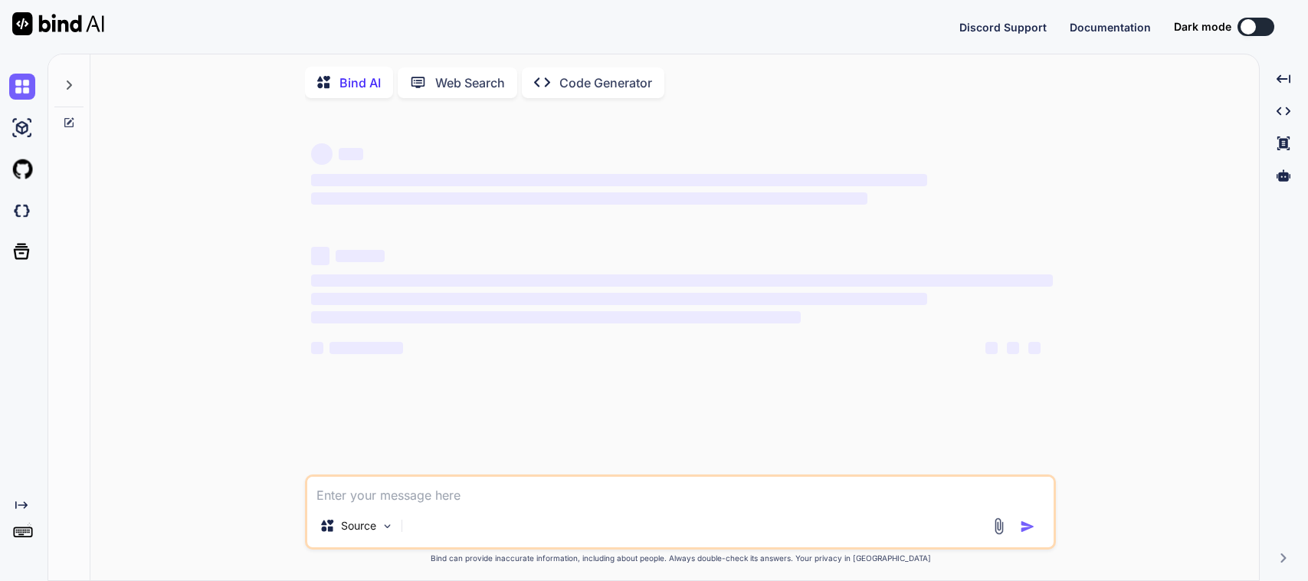 The width and height of the screenshot is (1308, 581). I want to click on p: Source, so click(359, 526).